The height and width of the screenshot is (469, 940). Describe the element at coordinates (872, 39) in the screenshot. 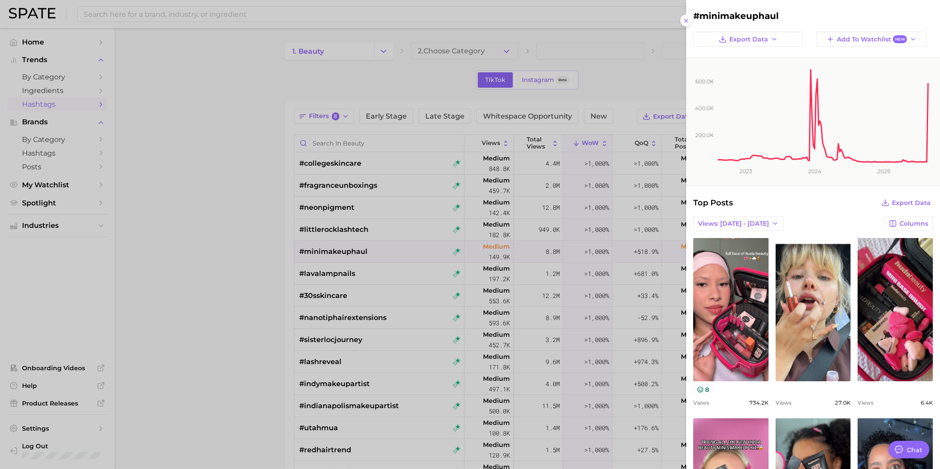

I see `span: Add to Watchlist` at that location.